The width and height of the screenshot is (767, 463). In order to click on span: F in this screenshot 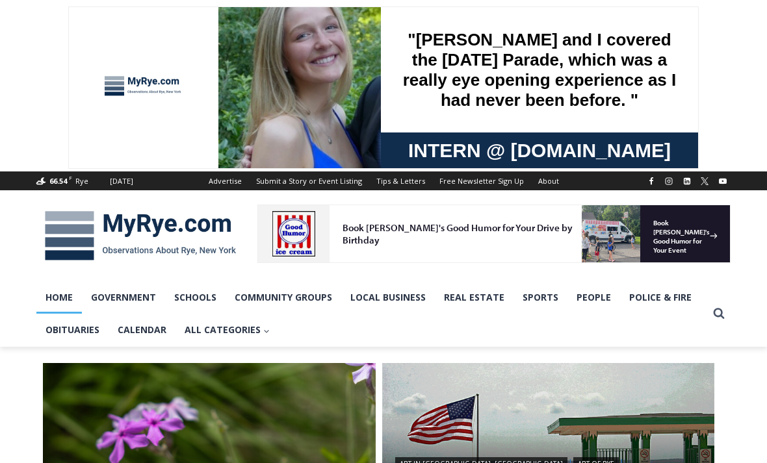, I will do `click(70, 177)`.